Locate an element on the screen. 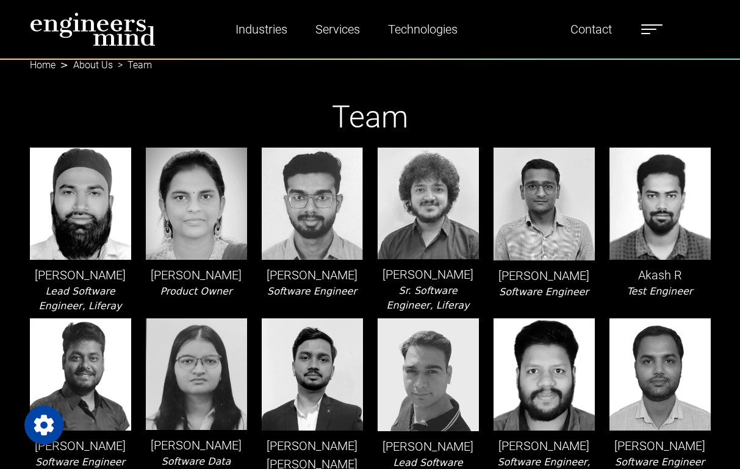  i: Lead Software Engineer, Liferay is located at coordinates (80, 298).